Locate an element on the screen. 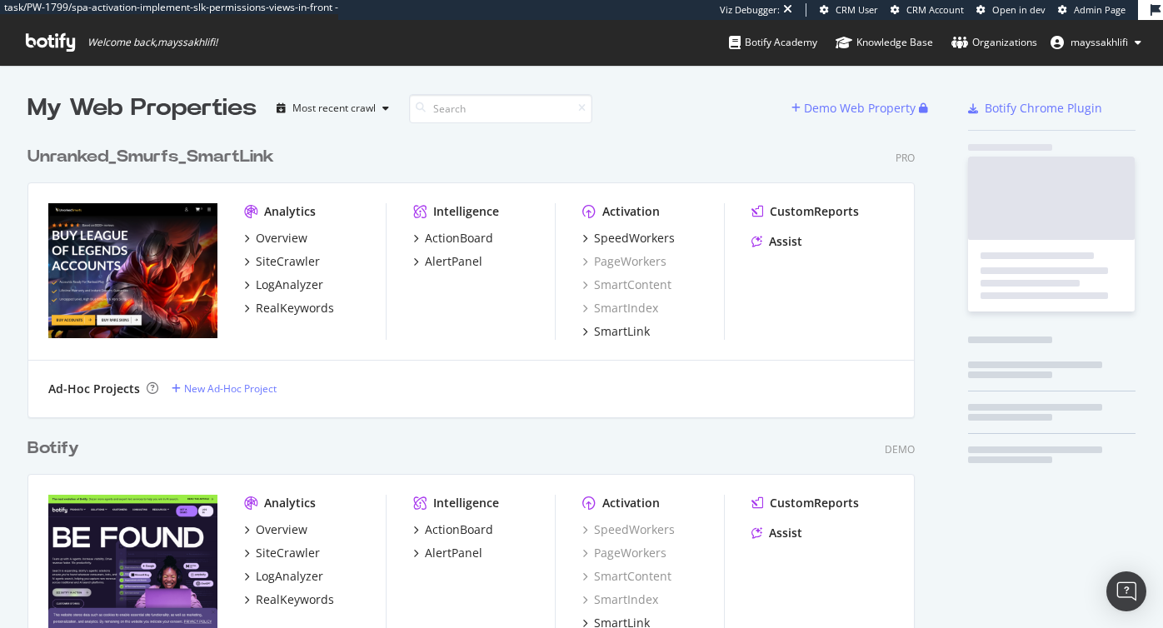 The width and height of the screenshot is (1163, 628). button: mayssakhlifi is located at coordinates (1095, 42).